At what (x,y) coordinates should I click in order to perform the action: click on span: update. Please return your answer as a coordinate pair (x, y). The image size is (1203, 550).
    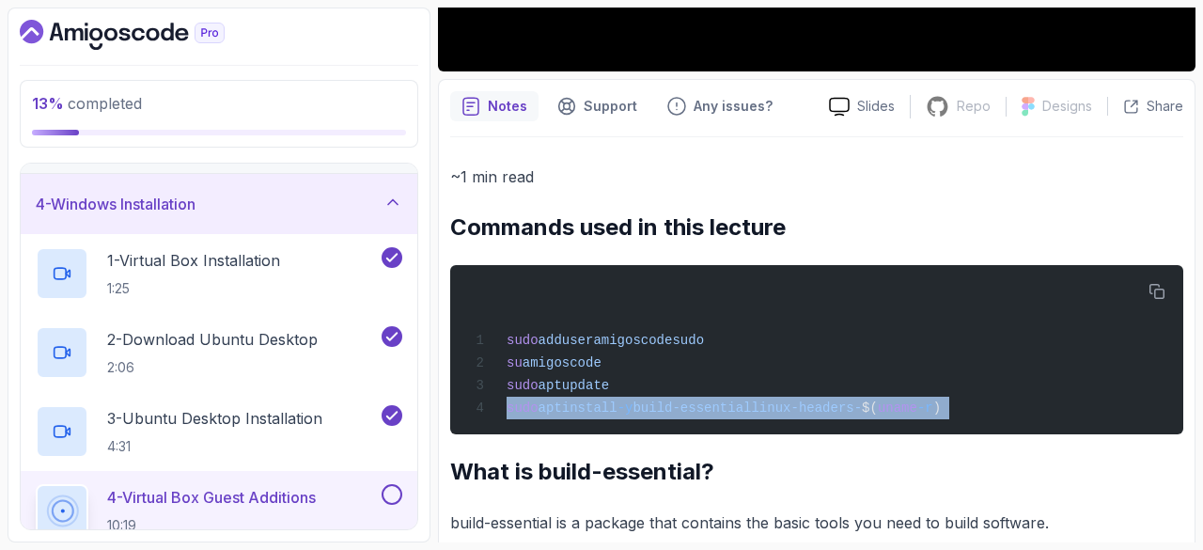
    Looking at the image, I should click on (585, 385).